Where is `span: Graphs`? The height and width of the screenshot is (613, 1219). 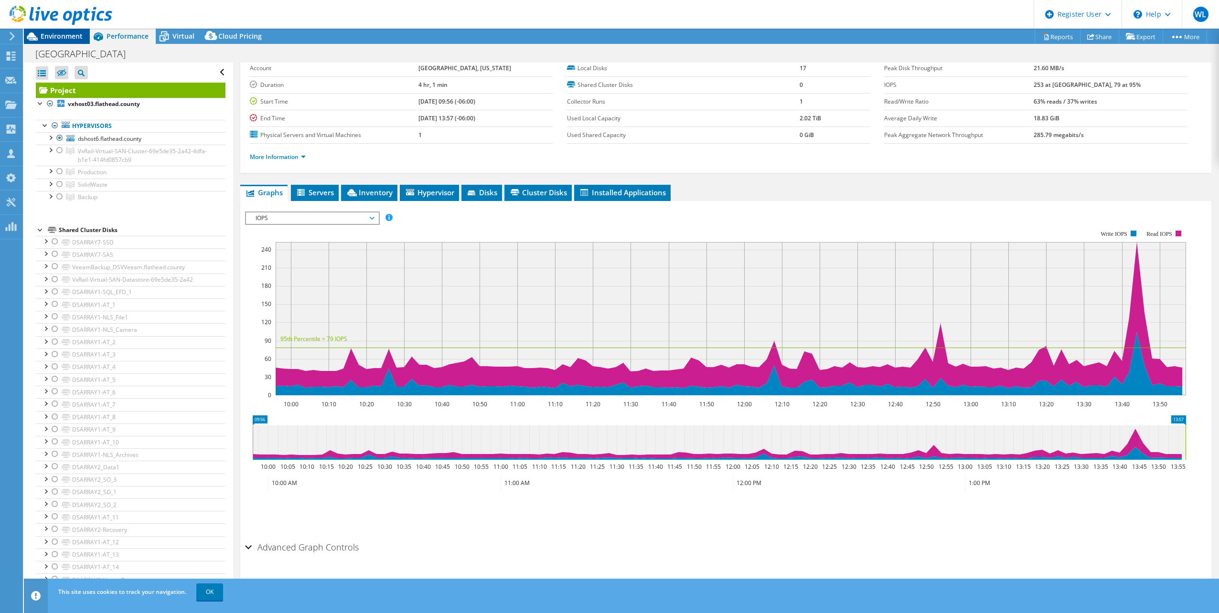
span: Graphs is located at coordinates (264, 193).